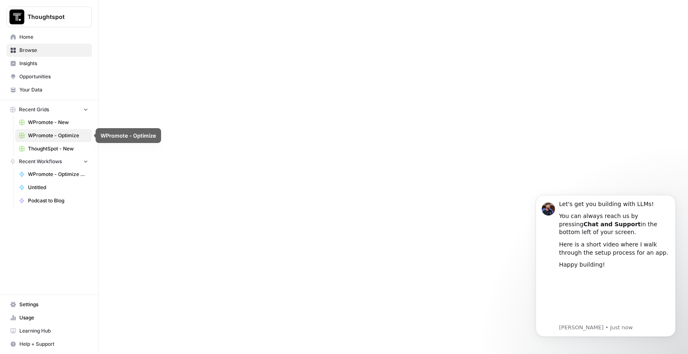  Describe the element at coordinates (49, 37) in the screenshot. I see `a: Home` at that location.